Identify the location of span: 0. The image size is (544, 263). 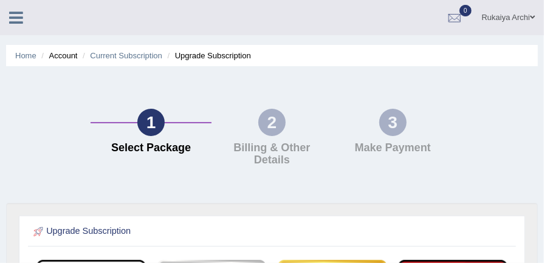
(465, 10).